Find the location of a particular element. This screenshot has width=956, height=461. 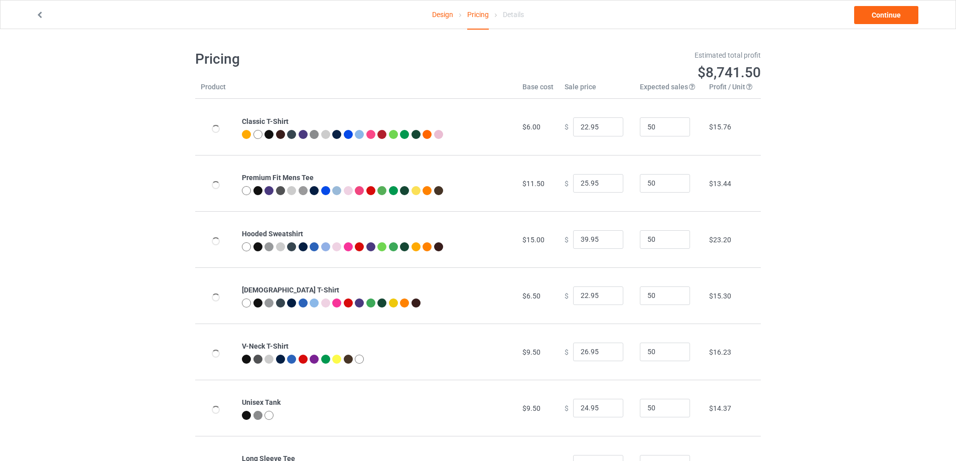

div: Estimated total profit is located at coordinates (623, 55).